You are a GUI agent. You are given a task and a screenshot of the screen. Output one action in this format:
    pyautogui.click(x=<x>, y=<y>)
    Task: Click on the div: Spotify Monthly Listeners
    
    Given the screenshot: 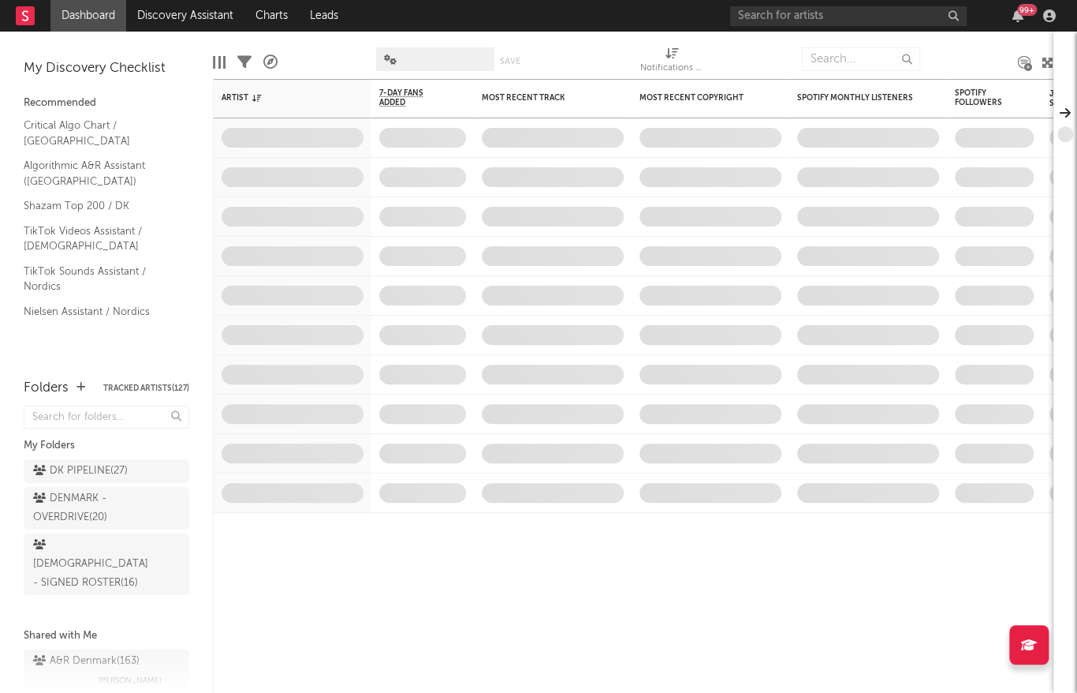 What is the action you would take?
    pyautogui.click(x=857, y=98)
    